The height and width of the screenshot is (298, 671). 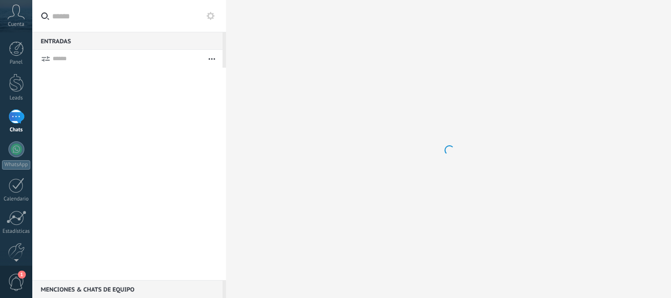 I want to click on div: Chats, so click(x=16, y=130).